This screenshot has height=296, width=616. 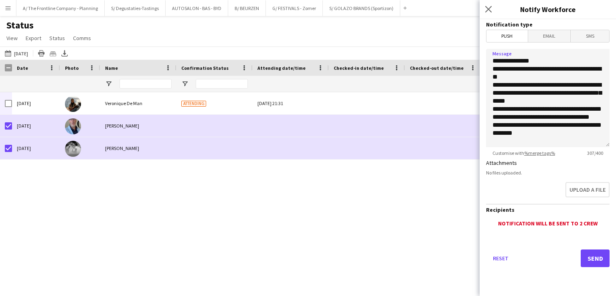 What do you see at coordinates (507, 36) in the screenshot?
I see `span: Push` at bounding box center [507, 36].